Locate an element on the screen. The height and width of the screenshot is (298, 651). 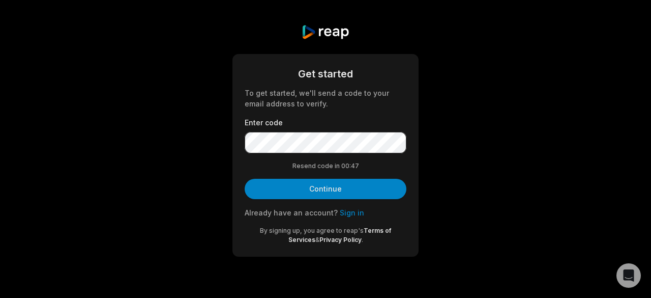
a: Sign in is located at coordinates (352, 212).